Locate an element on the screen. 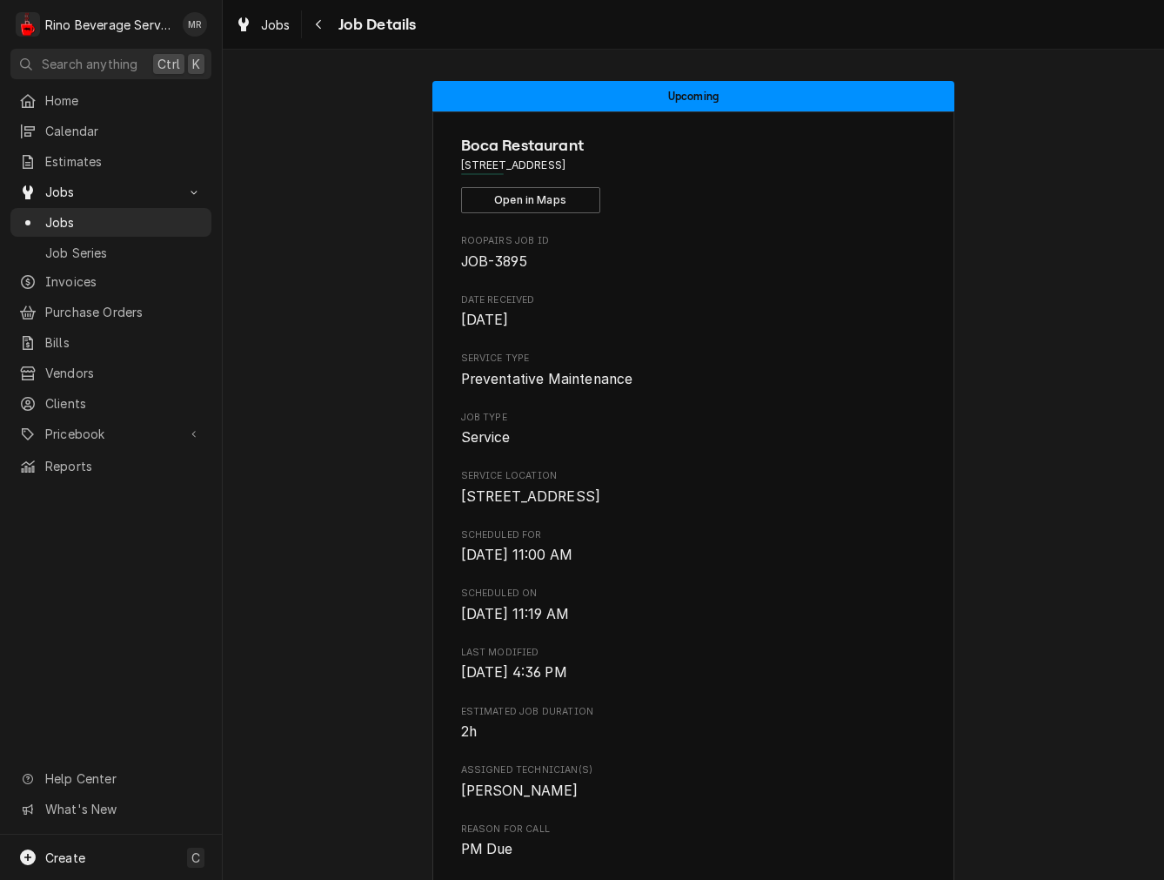  div: Melissa Rinehart's Avatar is located at coordinates (195, 24).